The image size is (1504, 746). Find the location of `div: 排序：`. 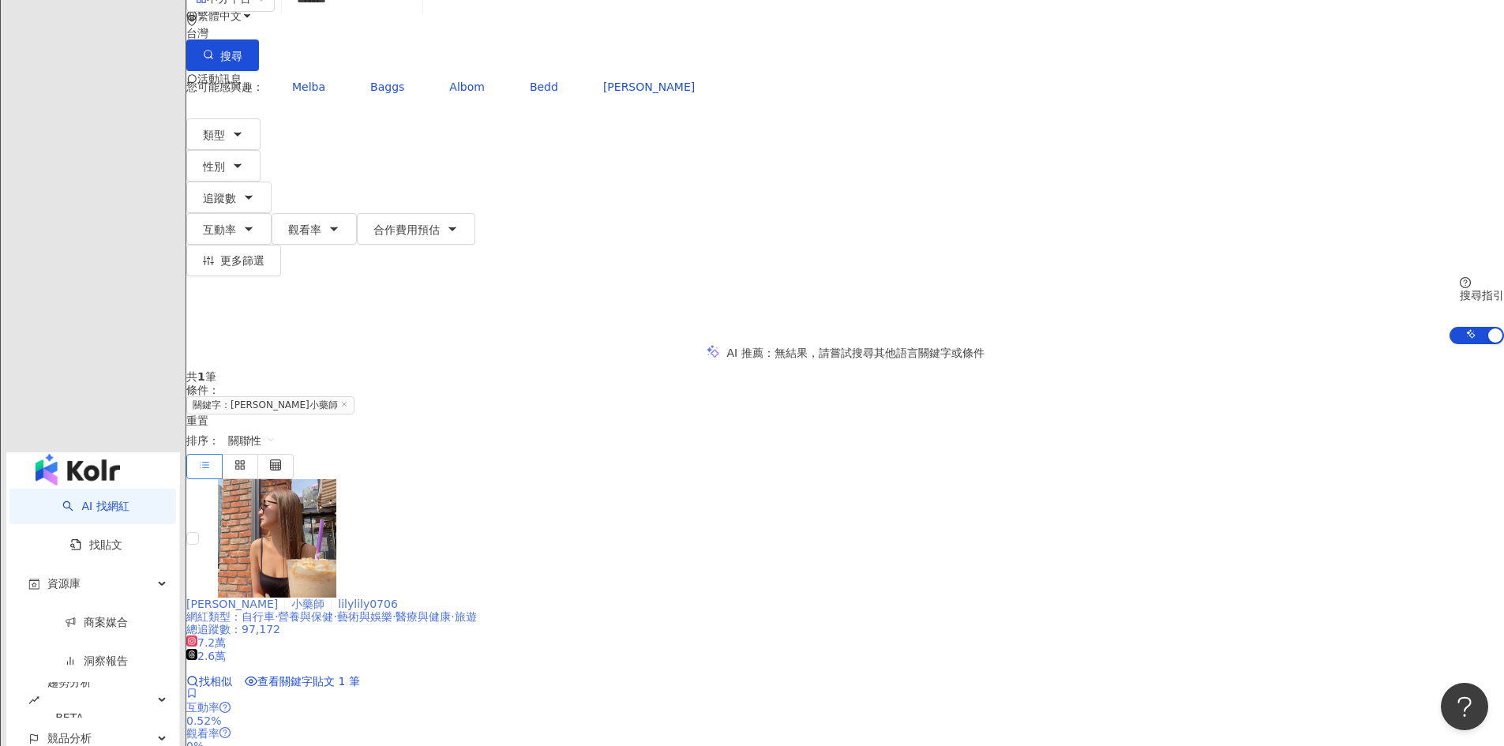

div: 排序： is located at coordinates (845, 440).